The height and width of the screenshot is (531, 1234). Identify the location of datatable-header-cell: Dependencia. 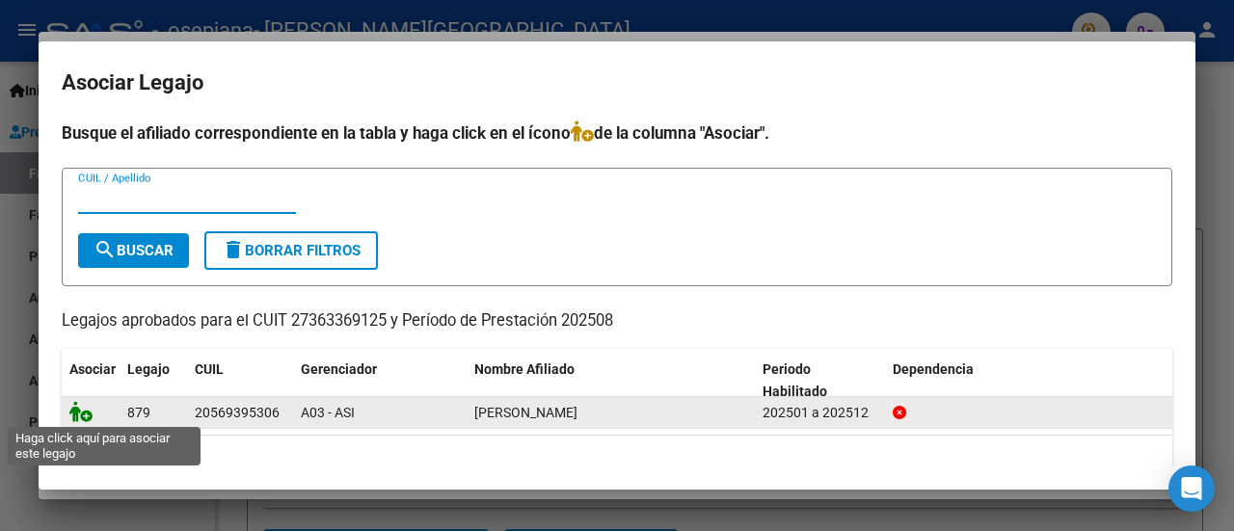
(1029, 381).